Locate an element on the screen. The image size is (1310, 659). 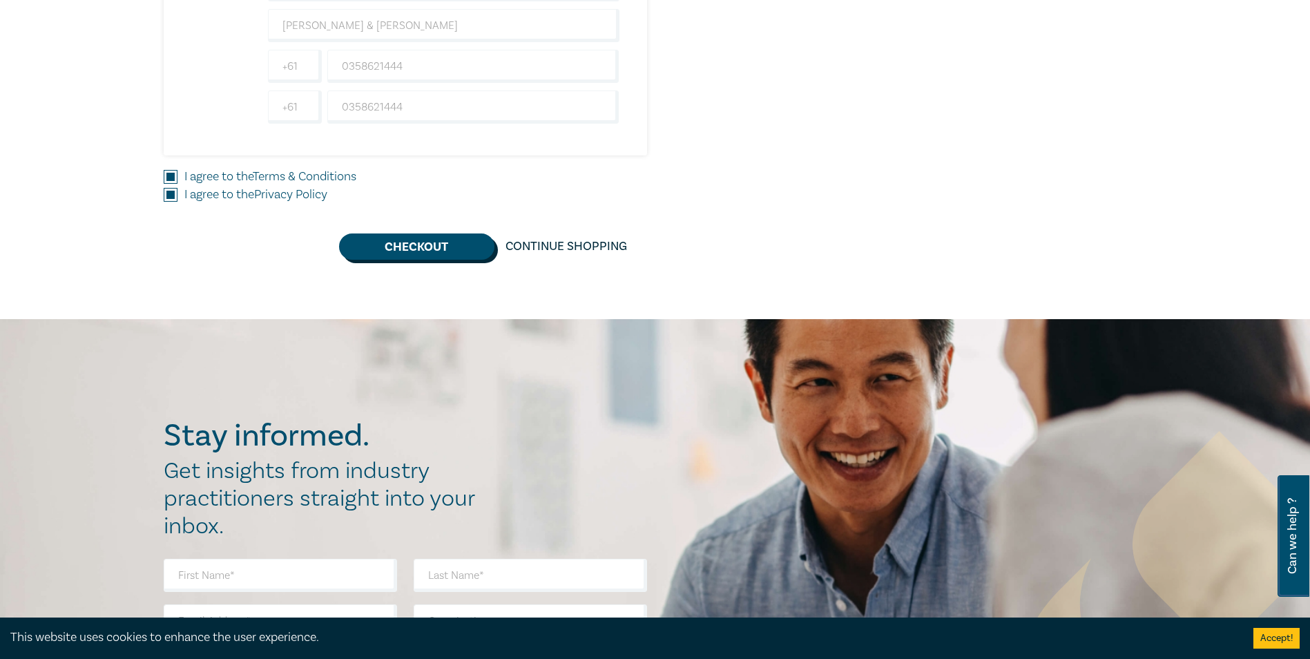
h2: Stay informed. is located at coordinates (327, 436).